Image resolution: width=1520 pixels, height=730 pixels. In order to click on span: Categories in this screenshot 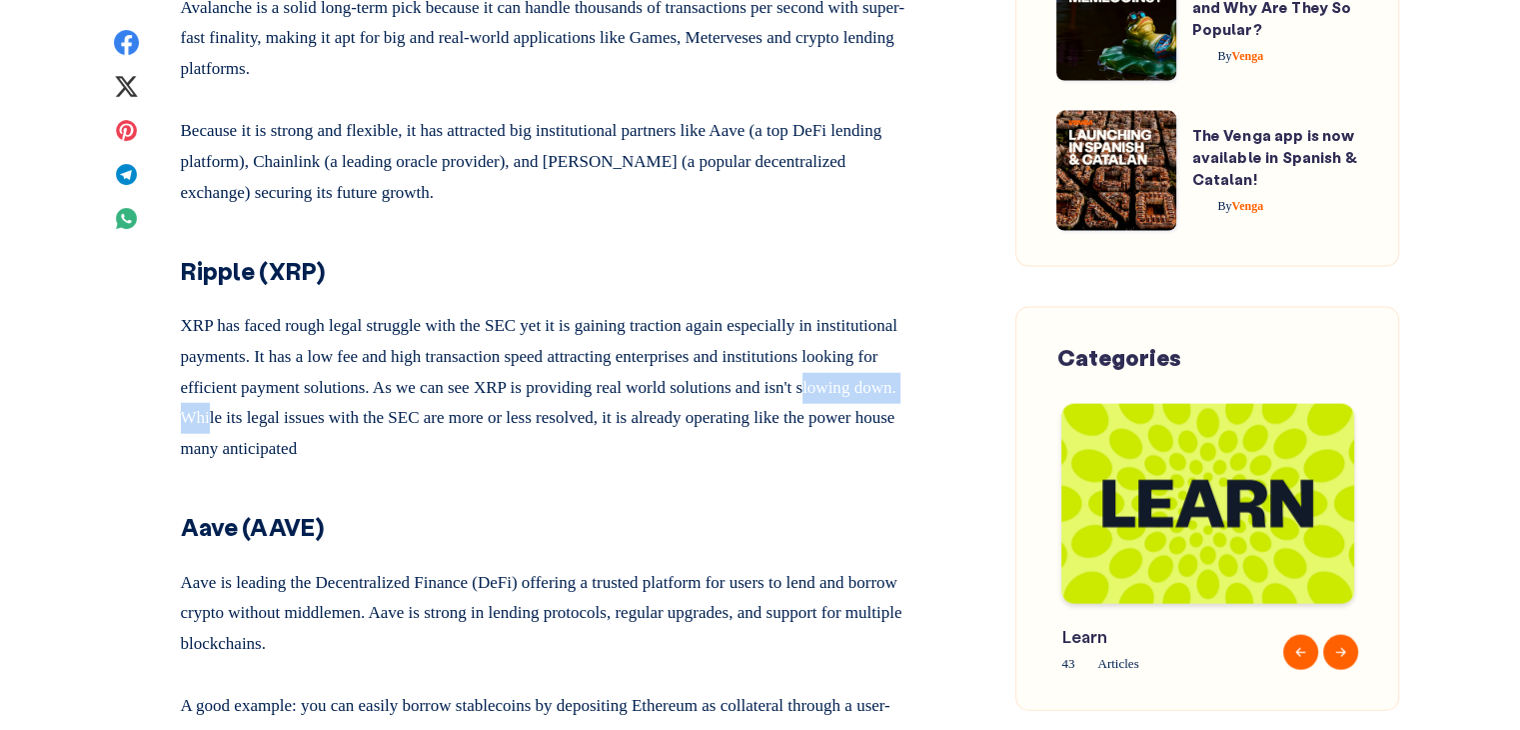, I will do `click(1118, 357)`.